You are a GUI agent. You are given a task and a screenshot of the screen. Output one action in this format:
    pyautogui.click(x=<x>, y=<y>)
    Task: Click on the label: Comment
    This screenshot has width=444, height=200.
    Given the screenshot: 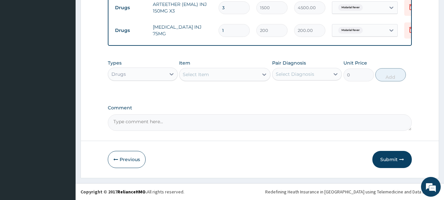 What is the action you would take?
    pyautogui.click(x=260, y=107)
    